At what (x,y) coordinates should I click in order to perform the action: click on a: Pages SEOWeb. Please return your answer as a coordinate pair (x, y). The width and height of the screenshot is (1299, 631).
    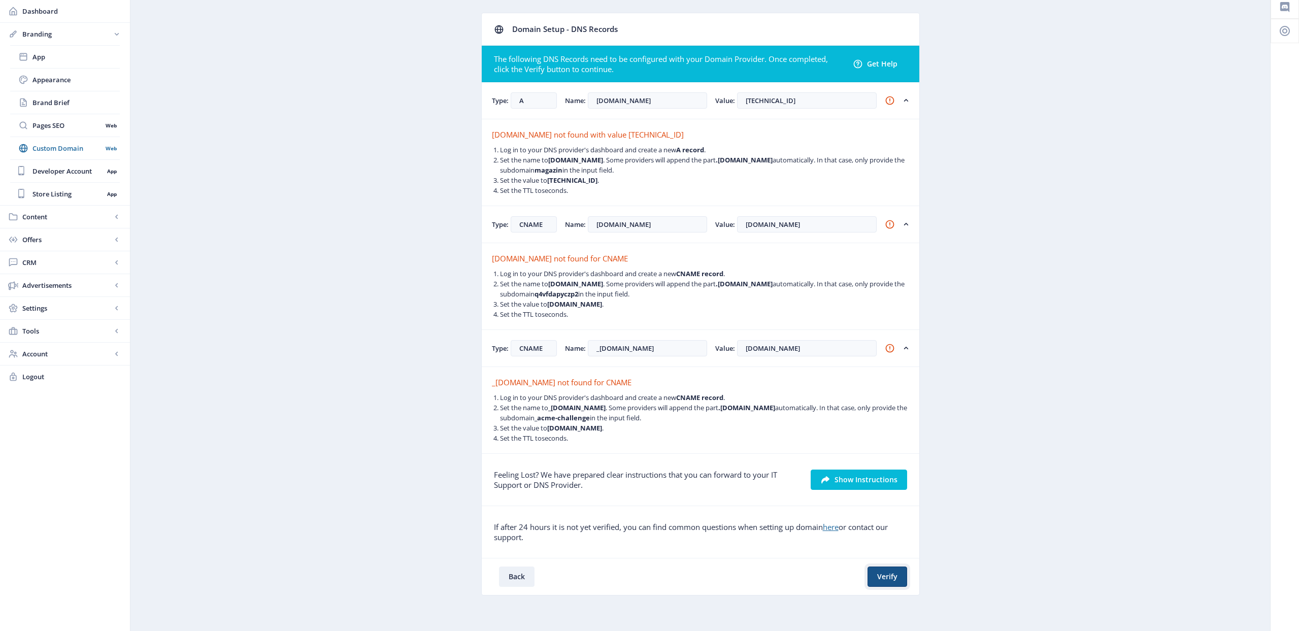
    Looking at the image, I should click on (65, 125).